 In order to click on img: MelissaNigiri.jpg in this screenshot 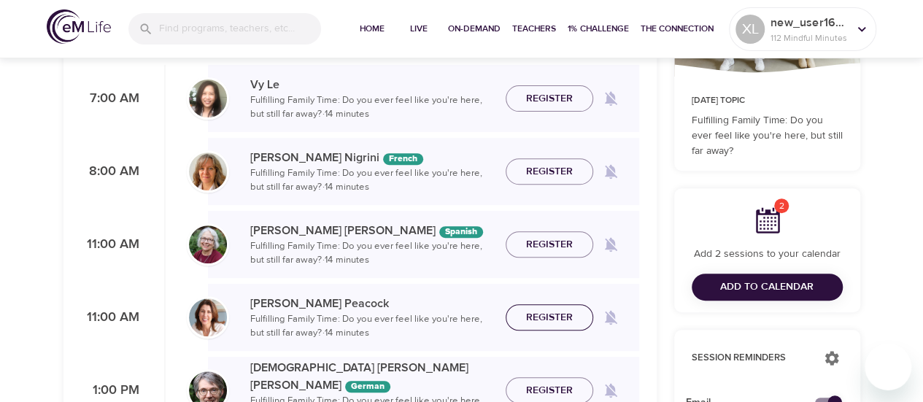, I will do `click(208, 171)`.